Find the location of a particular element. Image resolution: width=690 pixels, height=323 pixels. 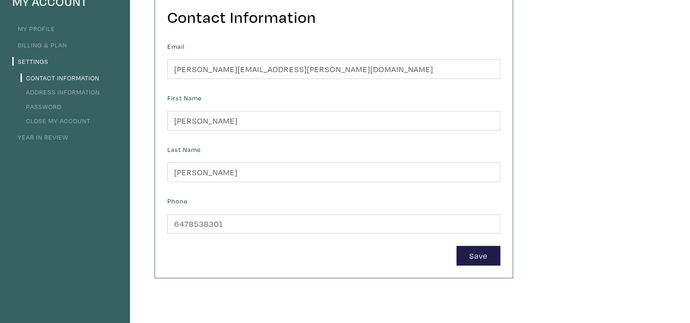

label: Last Name is located at coordinates (184, 150).